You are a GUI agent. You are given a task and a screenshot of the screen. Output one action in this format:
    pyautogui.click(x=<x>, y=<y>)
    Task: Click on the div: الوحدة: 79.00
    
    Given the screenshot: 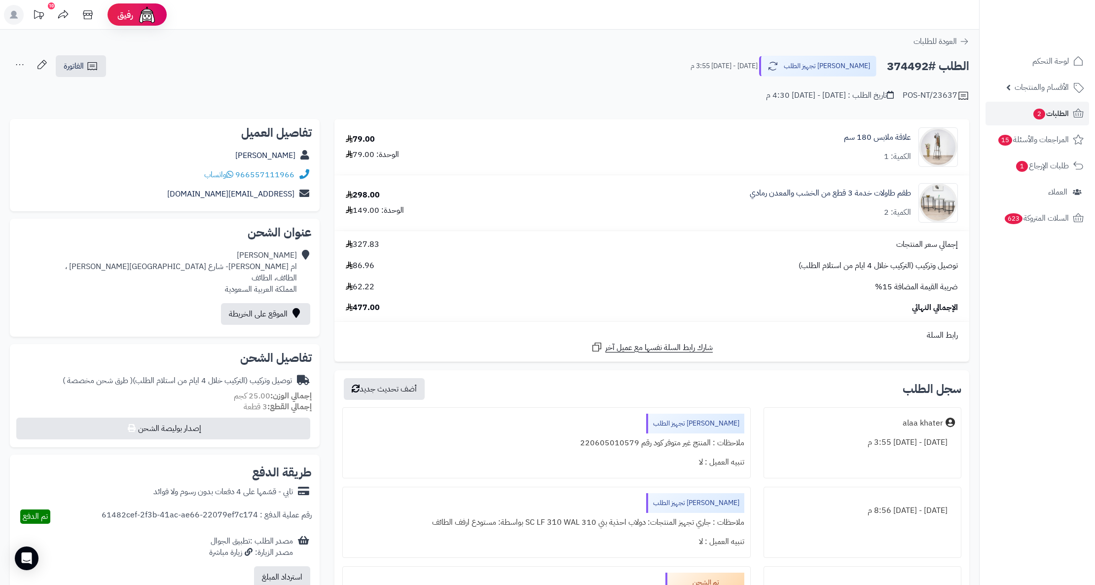 What is the action you would take?
    pyautogui.click(x=373, y=154)
    